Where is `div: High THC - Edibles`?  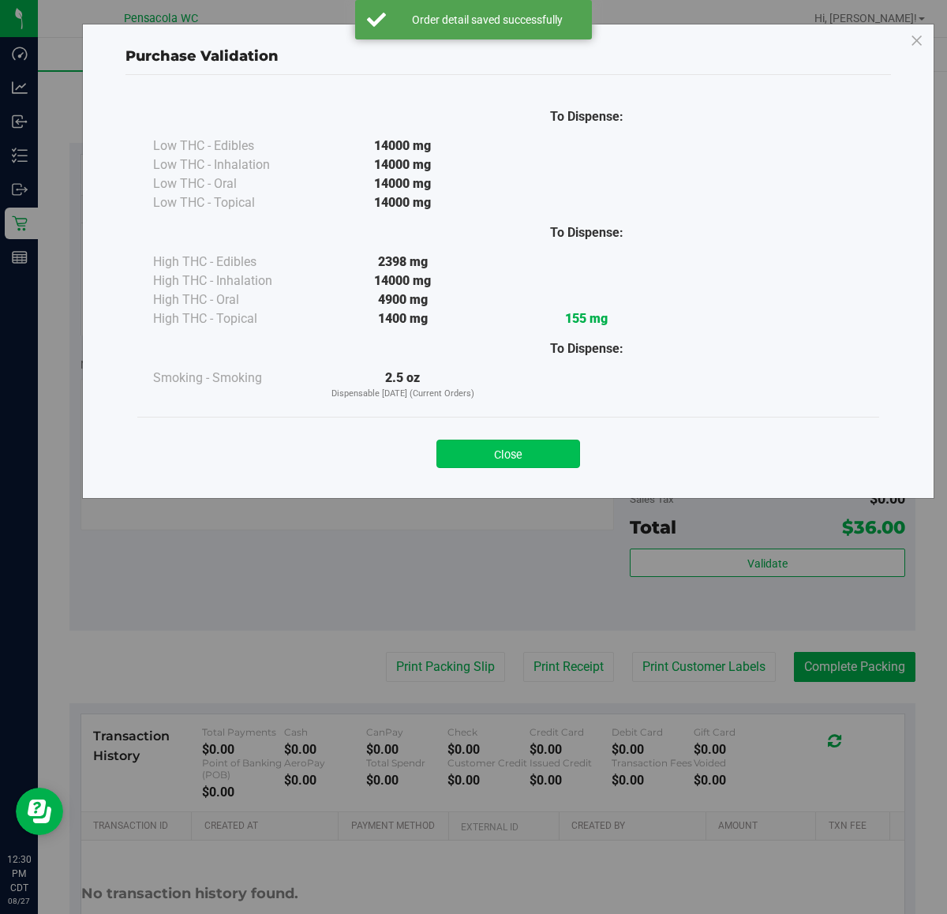 div: High THC - Edibles is located at coordinates (232, 262).